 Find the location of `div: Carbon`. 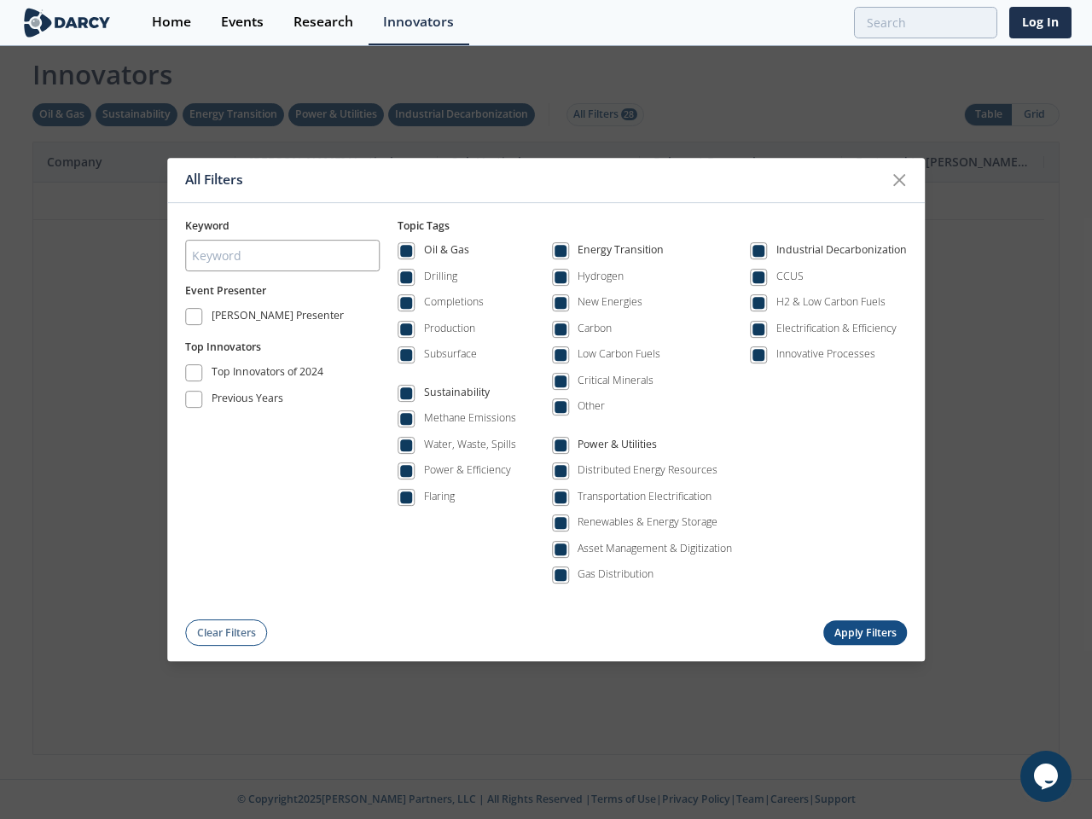

div: Carbon is located at coordinates (595, 329).